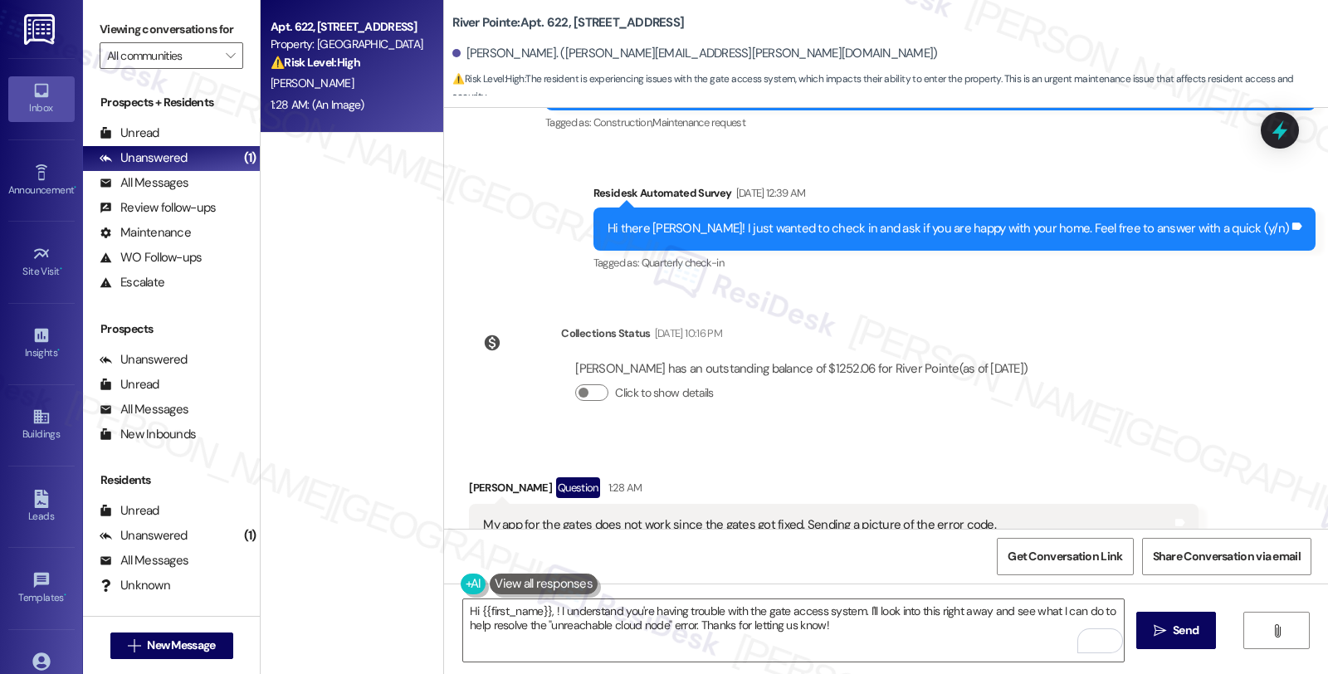  I want to click on div: 1:28 AM: (An Image), so click(317, 105).